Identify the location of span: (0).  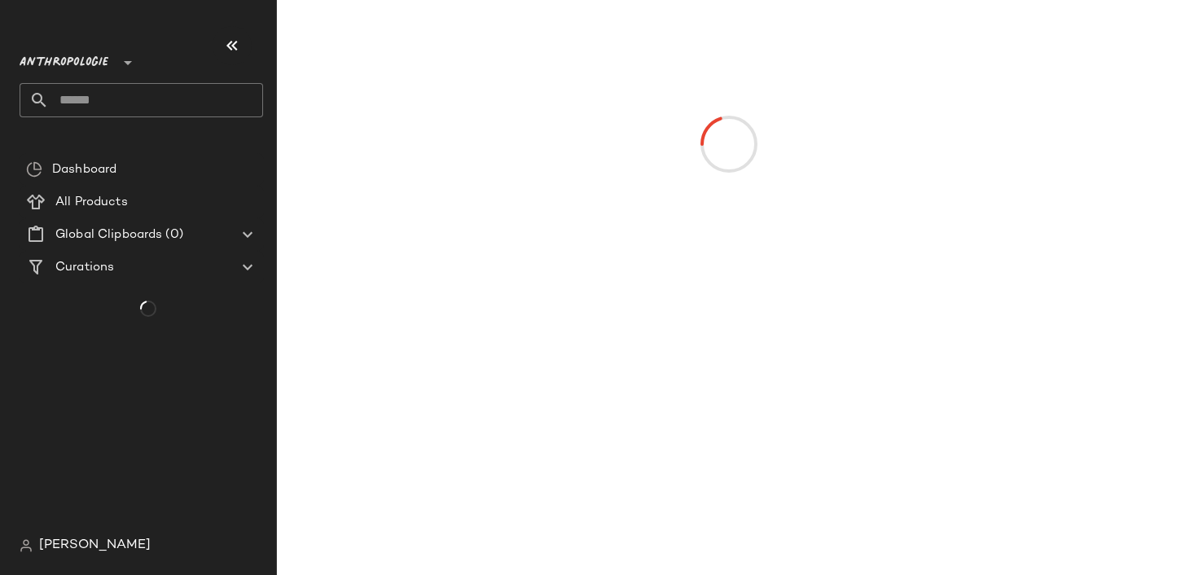
(172, 235).